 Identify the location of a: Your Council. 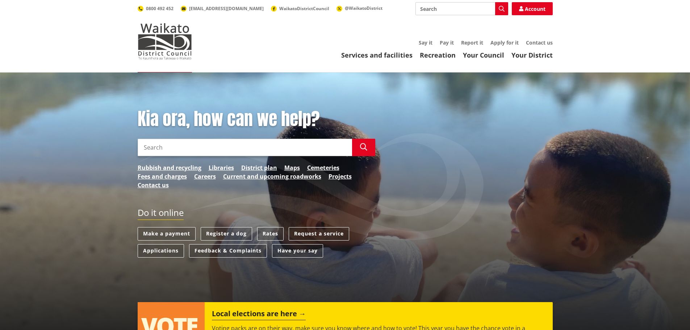
(484, 55).